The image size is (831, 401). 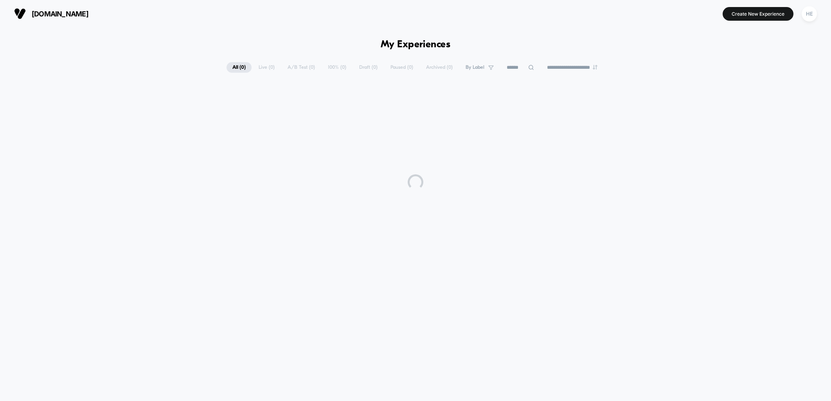 I want to click on div: HE, so click(x=809, y=14).